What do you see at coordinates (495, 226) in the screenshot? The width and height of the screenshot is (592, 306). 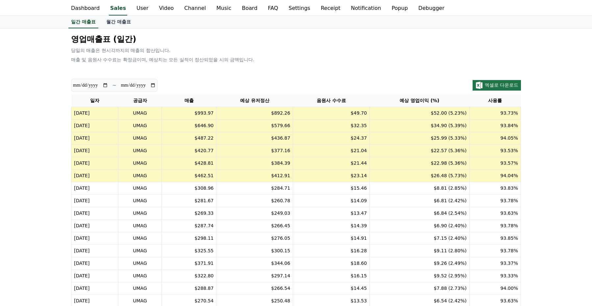 I see `td: 93.78%` at bounding box center [495, 226].